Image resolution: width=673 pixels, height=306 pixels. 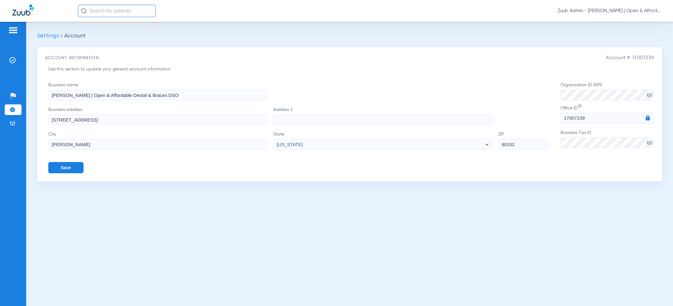 I want to click on input: Search for patients, so click(x=117, y=11).